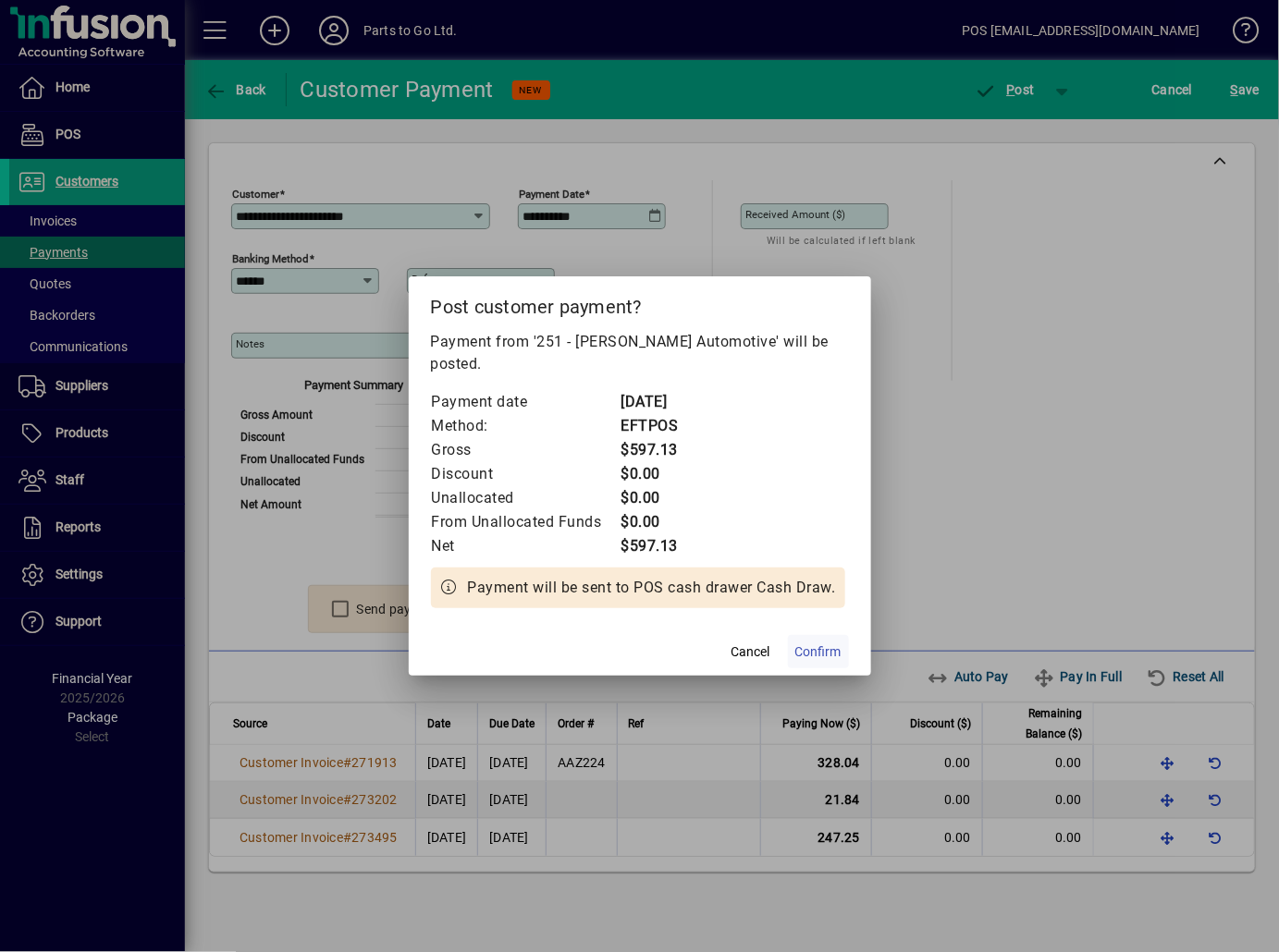 The image size is (1279, 952). I want to click on td: Net, so click(525, 546).